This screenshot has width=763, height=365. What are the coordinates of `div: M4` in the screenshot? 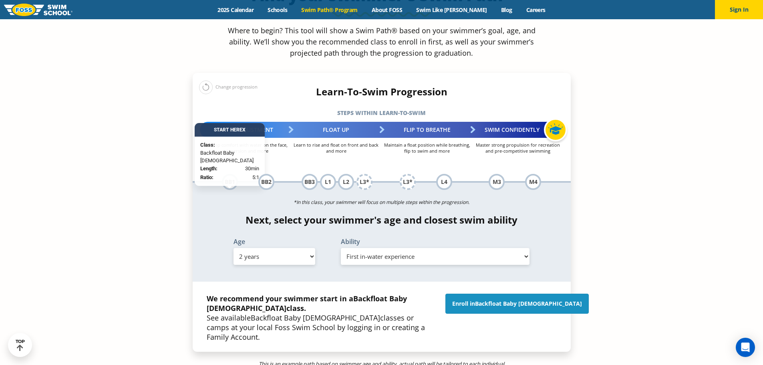 It's located at (533, 182).